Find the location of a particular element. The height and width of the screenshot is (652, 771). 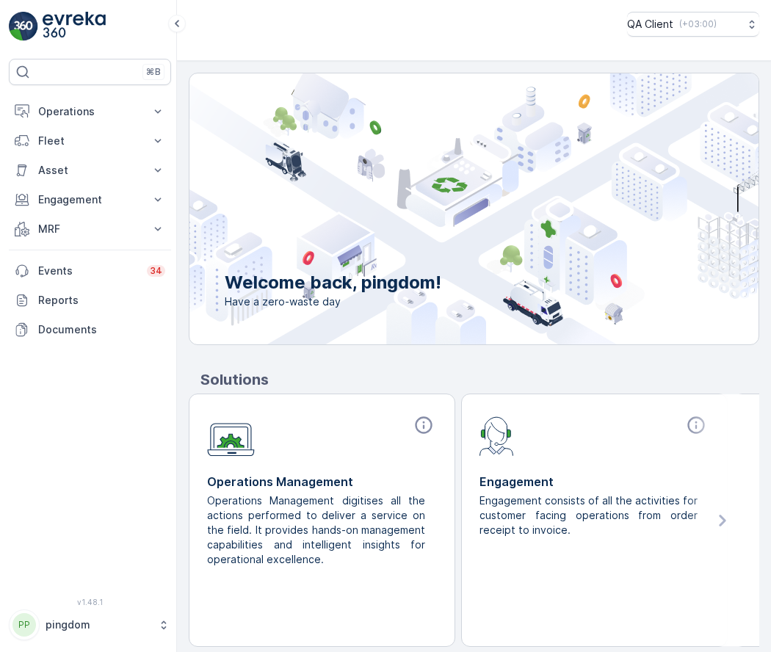

div: PP is located at coordinates (24, 625).